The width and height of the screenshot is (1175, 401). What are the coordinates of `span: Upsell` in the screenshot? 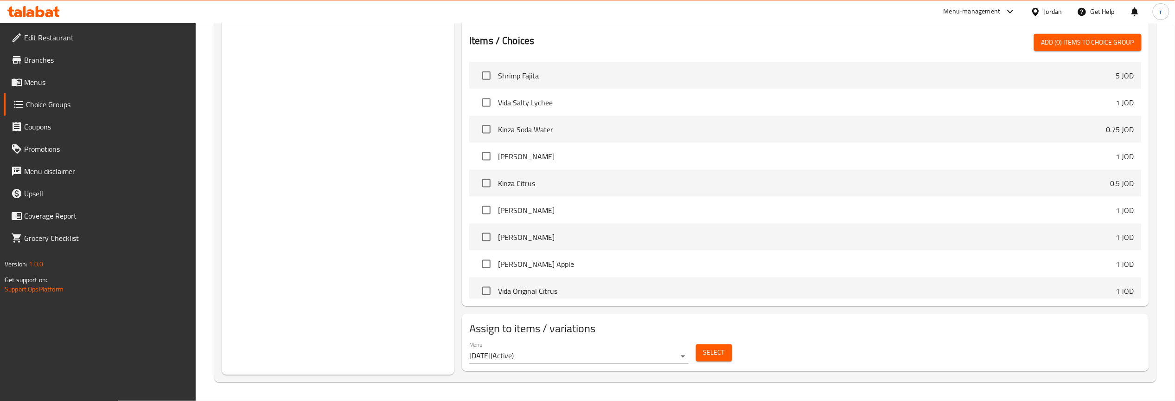 It's located at (106, 193).